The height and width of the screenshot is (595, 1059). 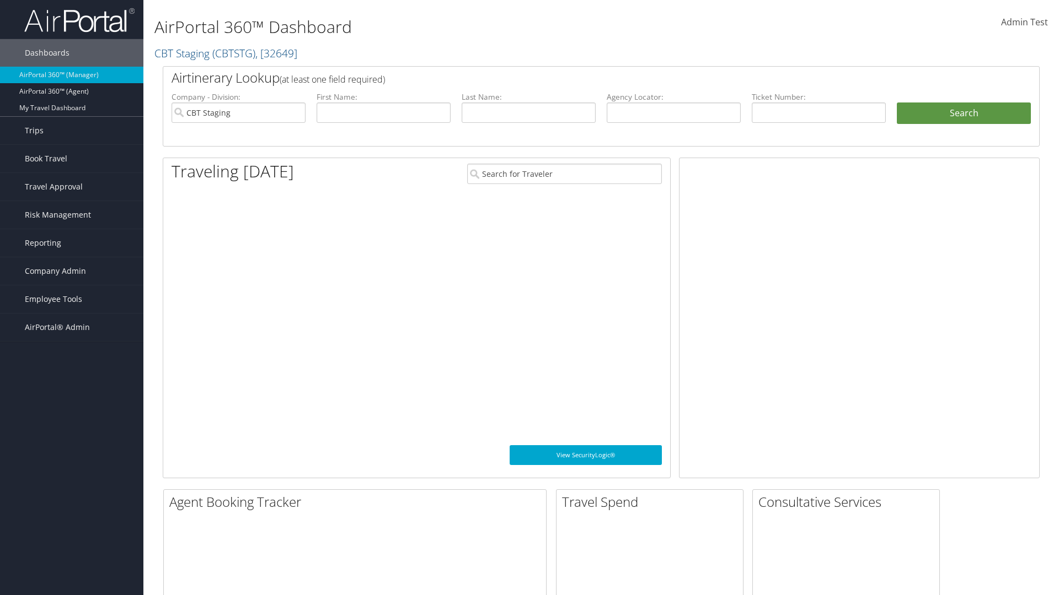 I want to click on input: Search for Traveler, so click(x=564, y=174).